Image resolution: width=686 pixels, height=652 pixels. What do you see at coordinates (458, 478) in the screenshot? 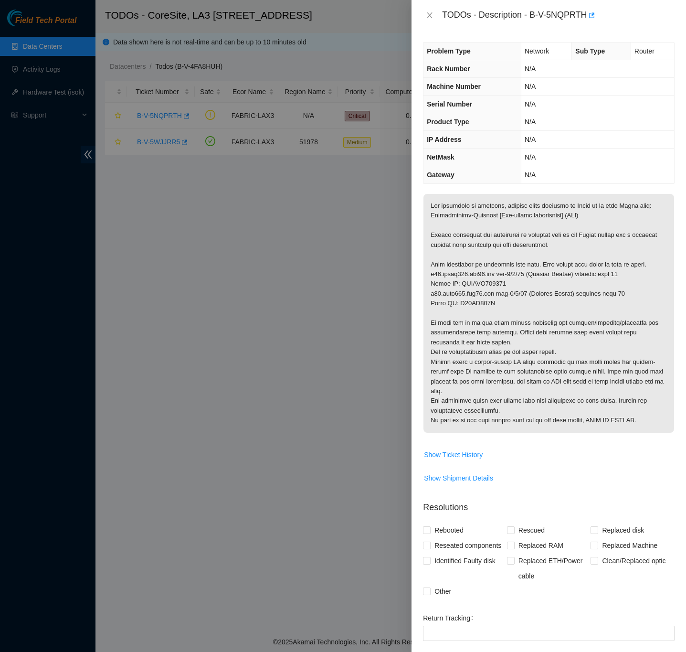
I see `button: Show Shipment Details` at bounding box center [458, 478].